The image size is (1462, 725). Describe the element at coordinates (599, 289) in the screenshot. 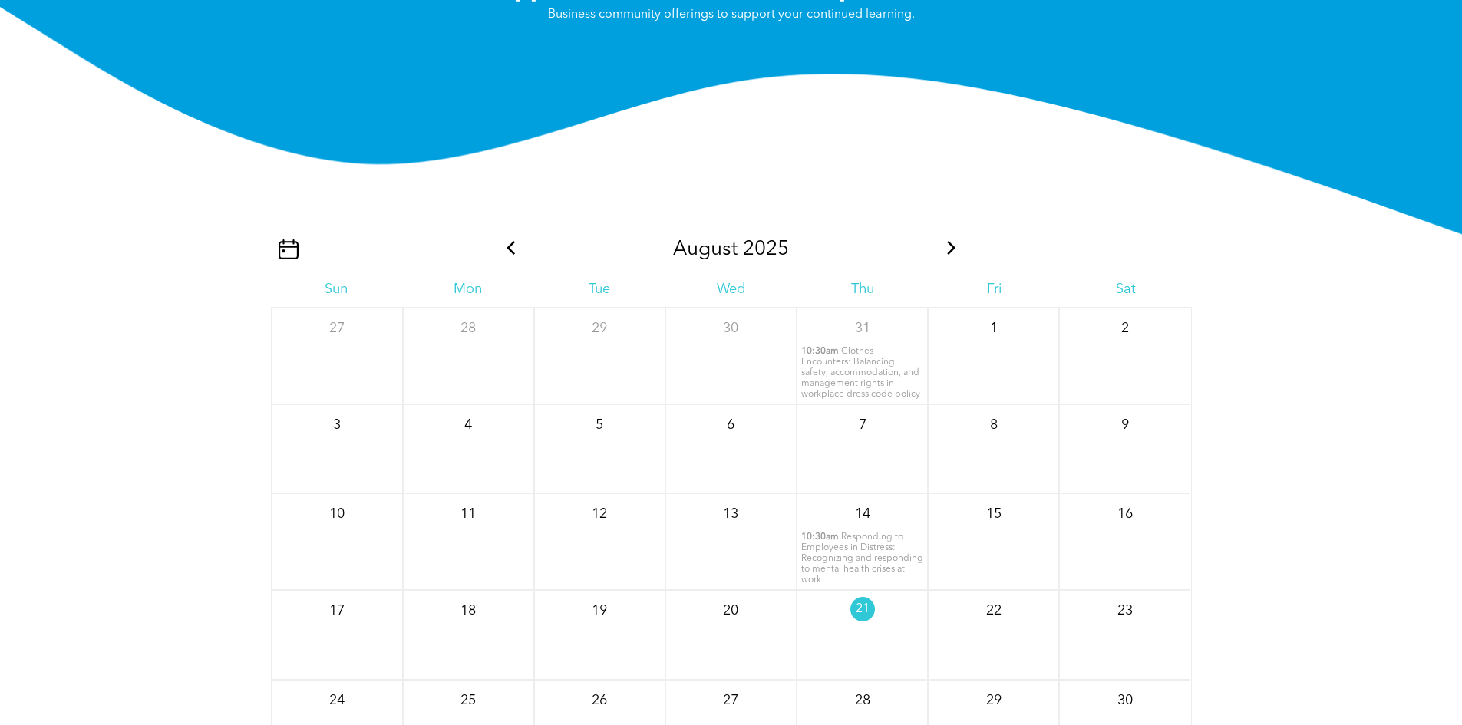

I see `div: Tue` at that location.